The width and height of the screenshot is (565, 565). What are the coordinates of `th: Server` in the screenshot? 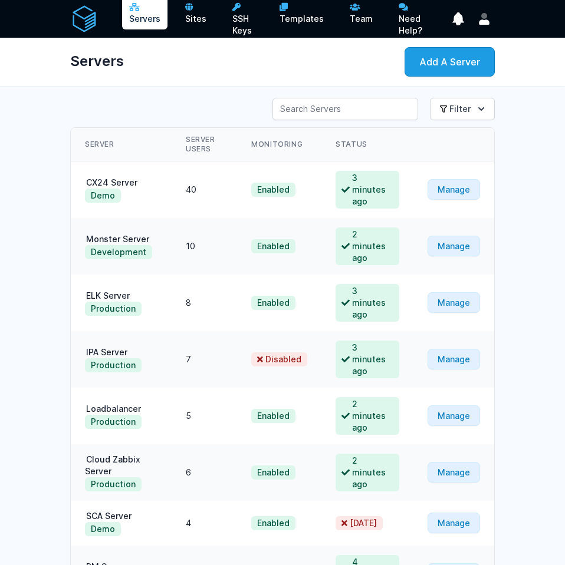 It's located at (121, 144).